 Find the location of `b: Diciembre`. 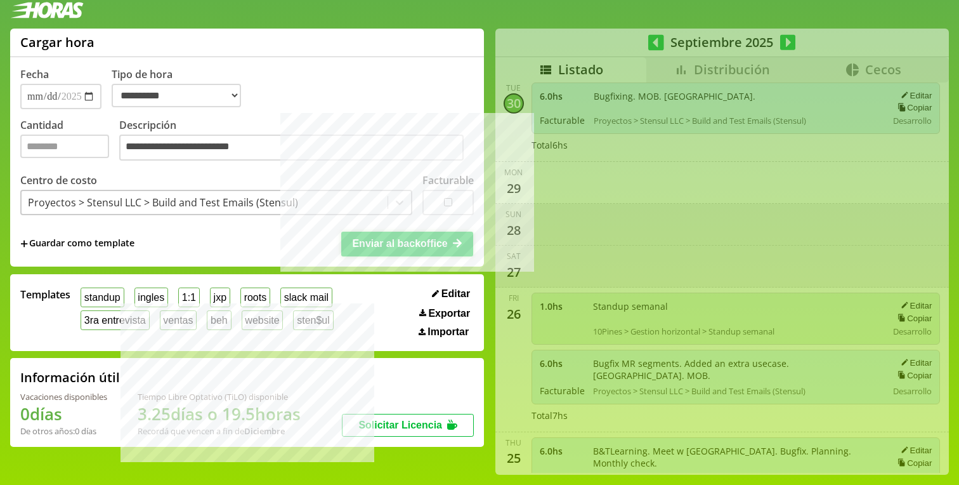

b: Diciembre is located at coordinates (264, 431).